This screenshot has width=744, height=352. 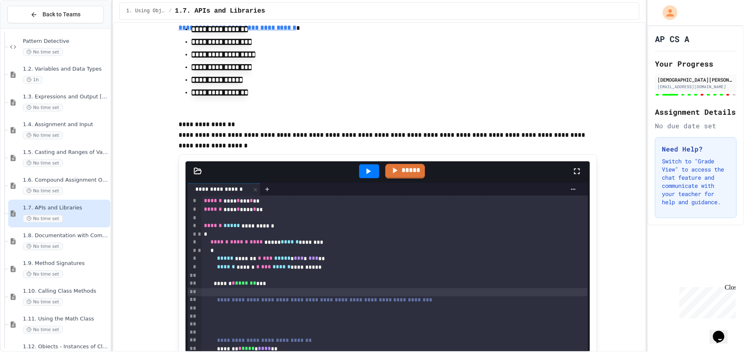 I want to click on span: 1.3. Expressions and Output [New], so click(x=66, y=97).